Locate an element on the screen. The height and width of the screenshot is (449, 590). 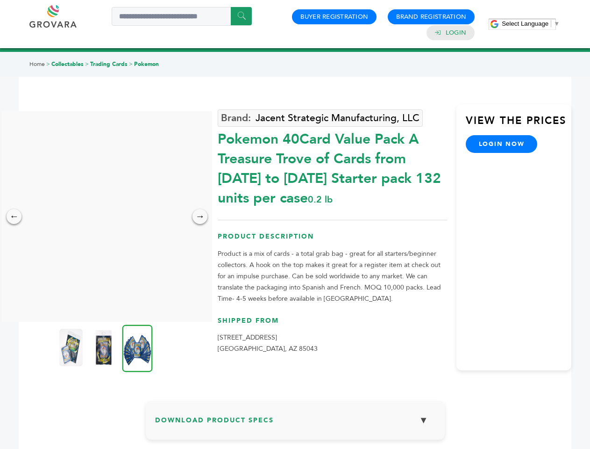
a: Jacent Strategic Manufacturing, LLC is located at coordinates (320, 118).